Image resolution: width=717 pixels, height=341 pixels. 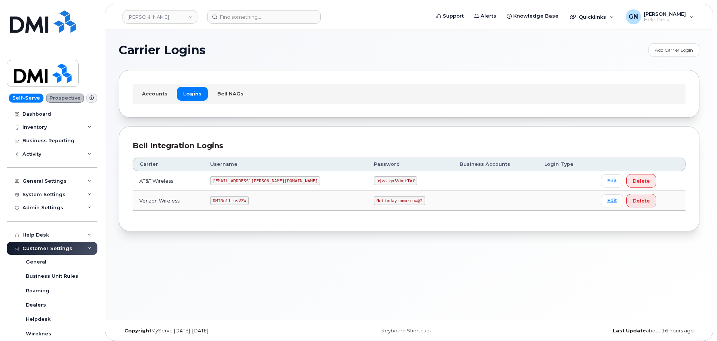 What do you see at coordinates (229, 201) in the screenshot?
I see `code: DMIRollinsVZW` at bounding box center [229, 201].